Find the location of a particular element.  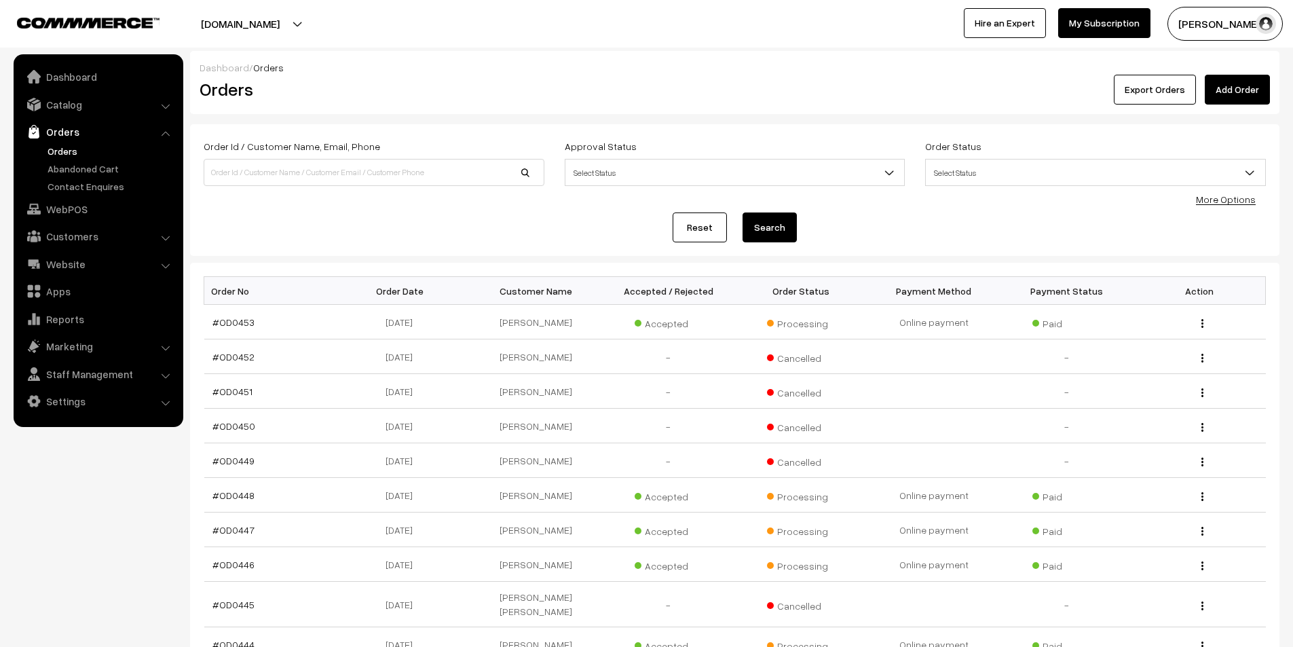

a: Catalog is located at coordinates (98, 105).